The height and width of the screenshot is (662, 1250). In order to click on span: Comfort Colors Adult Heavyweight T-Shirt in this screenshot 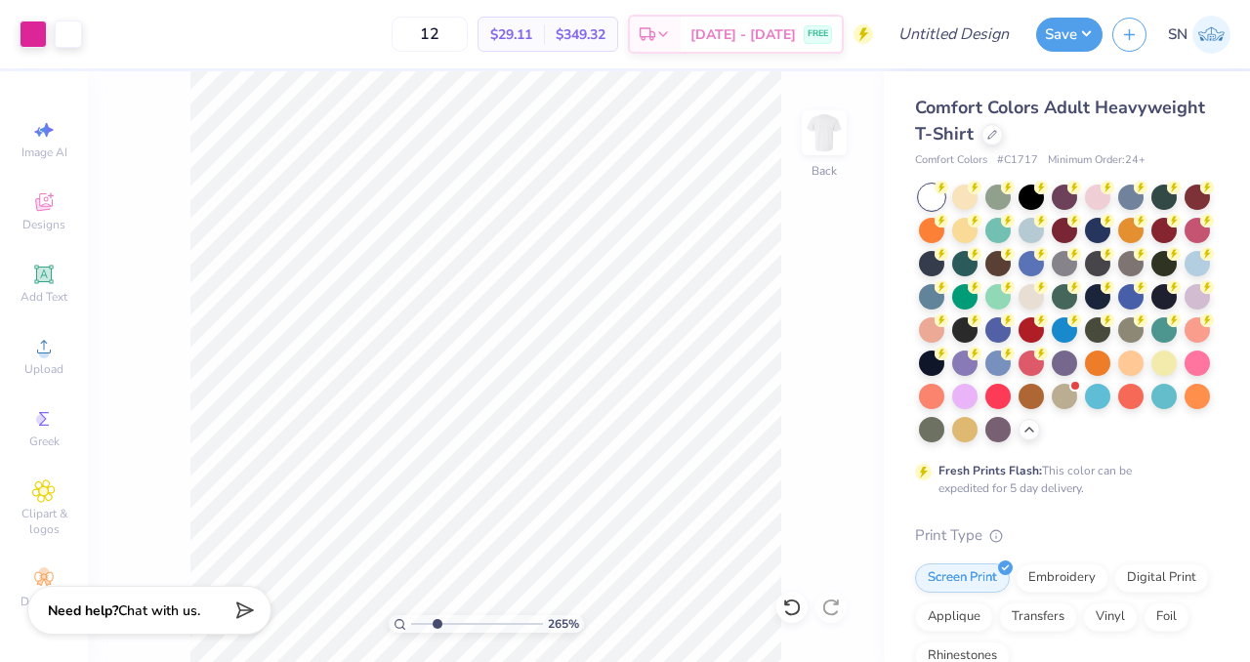, I will do `click(1060, 120)`.